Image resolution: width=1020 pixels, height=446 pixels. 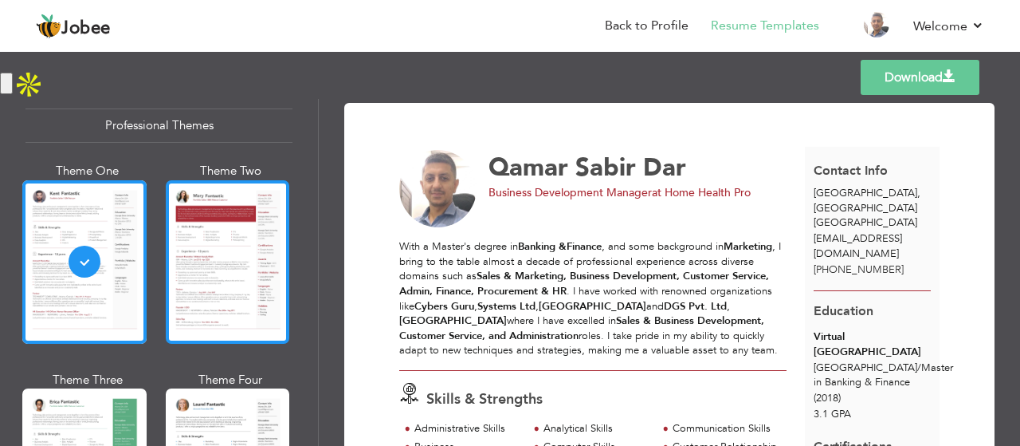 What do you see at coordinates (73, 26) in the screenshot?
I see `a: Jobee` at bounding box center [73, 26].